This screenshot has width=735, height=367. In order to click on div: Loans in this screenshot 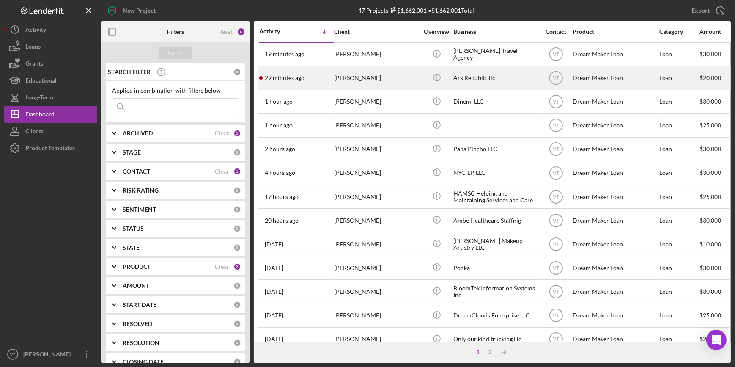, I will do `click(33, 47)`.